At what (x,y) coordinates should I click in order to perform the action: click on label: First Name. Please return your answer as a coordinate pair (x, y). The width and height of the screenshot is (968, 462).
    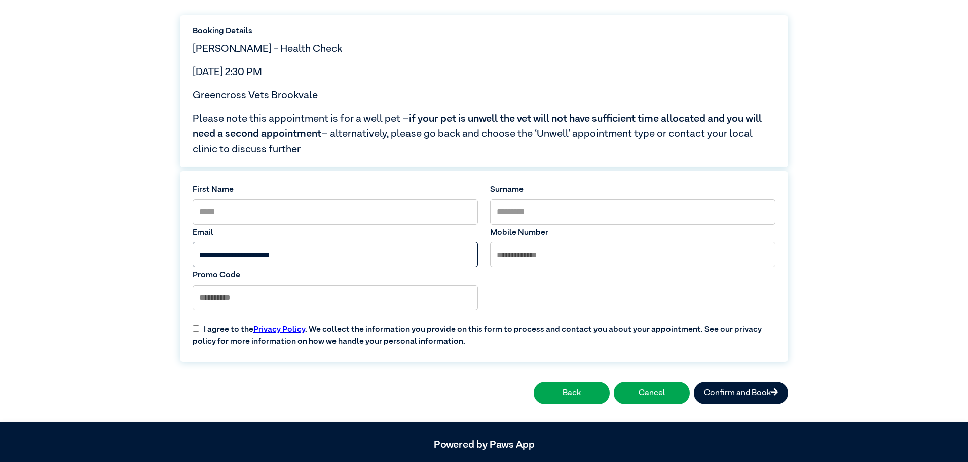
    Looking at the image, I should click on (335, 190).